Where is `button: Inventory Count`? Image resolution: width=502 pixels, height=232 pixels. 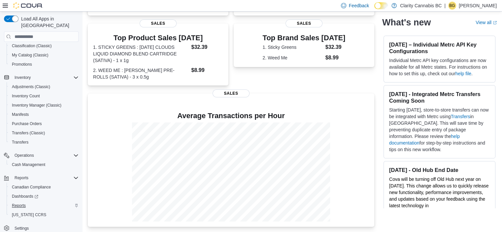
button: Inventory Count is located at coordinates (44, 96).